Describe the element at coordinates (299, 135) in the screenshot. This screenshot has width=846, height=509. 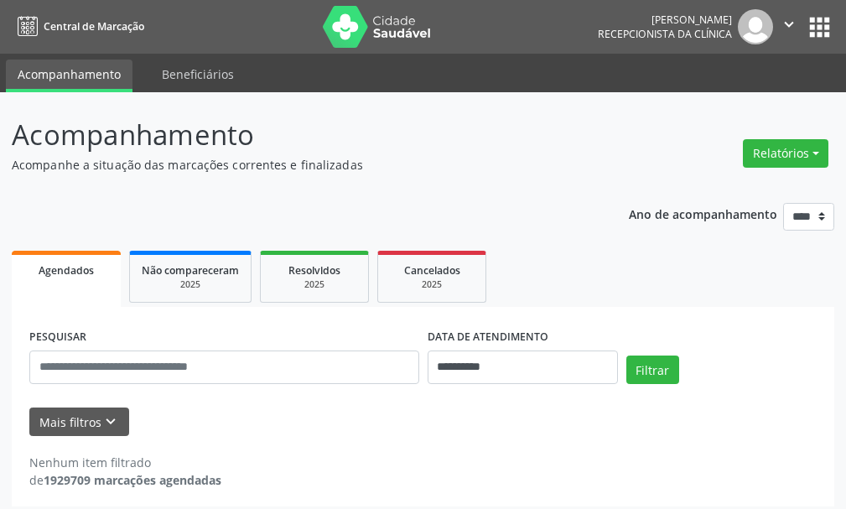
I see `p: Acompanhamento` at that location.